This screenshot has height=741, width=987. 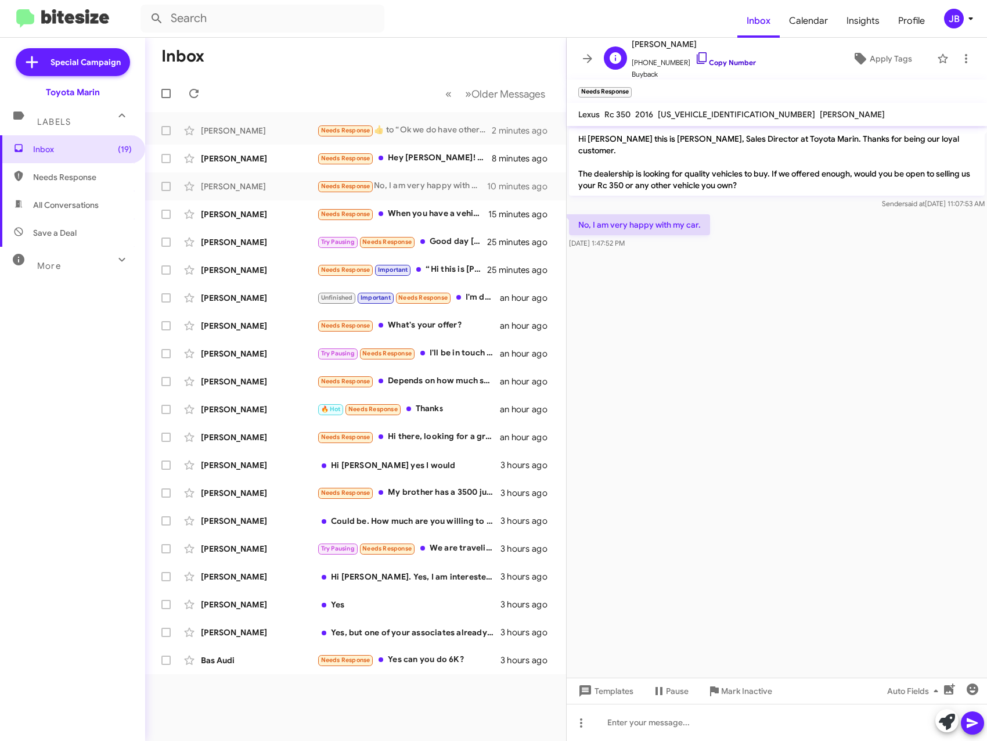 What do you see at coordinates (914, 203) in the screenshot?
I see `span: said at` at bounding box center [914, 203].